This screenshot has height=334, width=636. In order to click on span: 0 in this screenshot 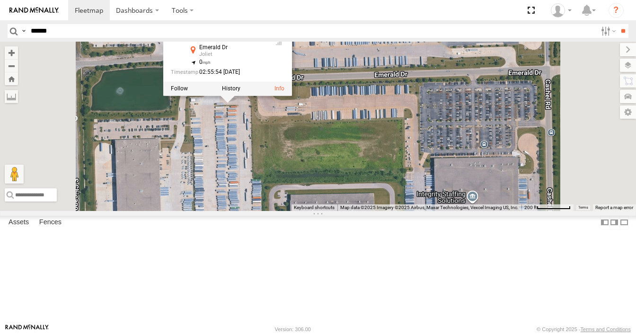, I will do `click(205, 62)`.